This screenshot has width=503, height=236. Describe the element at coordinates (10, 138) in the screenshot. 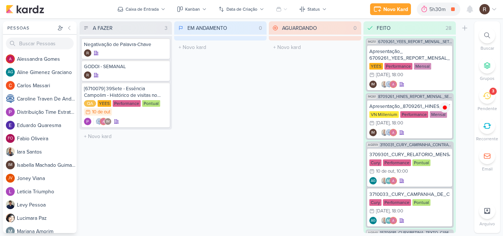

I see `p: FO` at that location.